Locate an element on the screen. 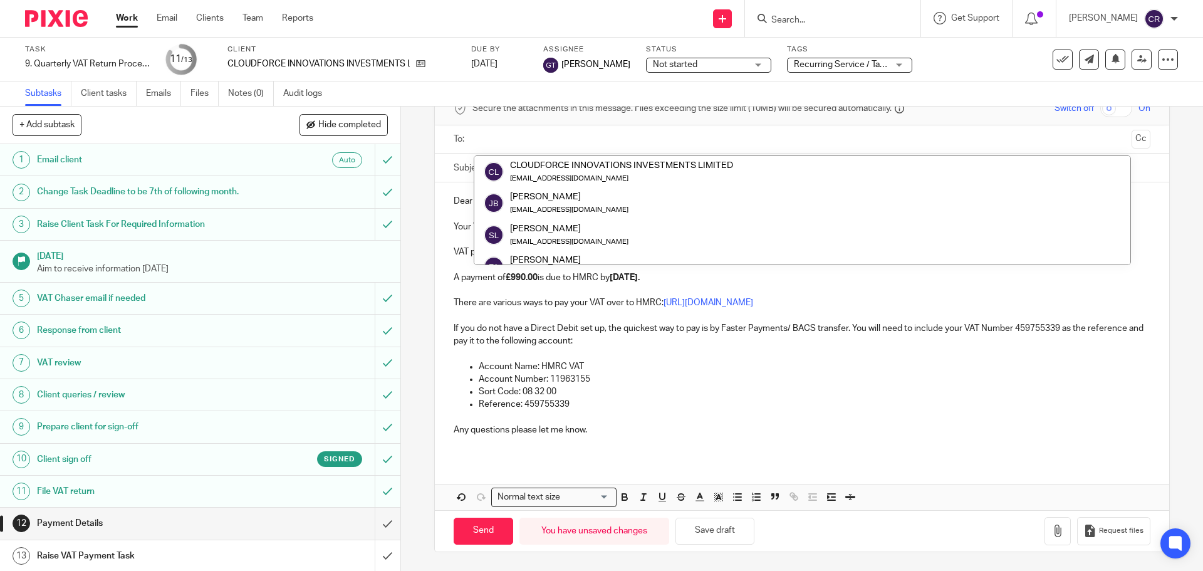 This screenshot has width=1203, height=571. span: On is located at coordinates (1145, 108).